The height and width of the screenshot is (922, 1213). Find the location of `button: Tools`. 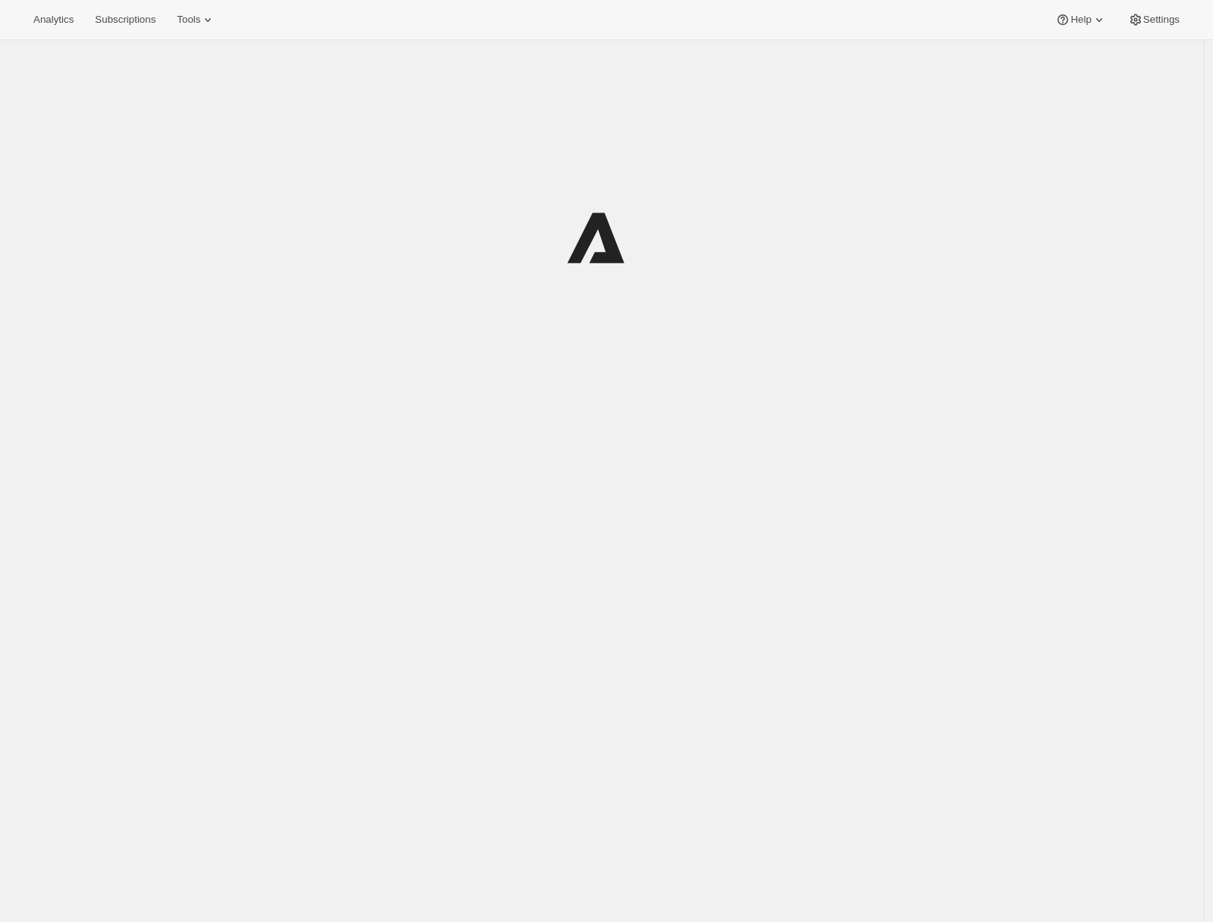

button: Tools is located at coordinates (196, 20).